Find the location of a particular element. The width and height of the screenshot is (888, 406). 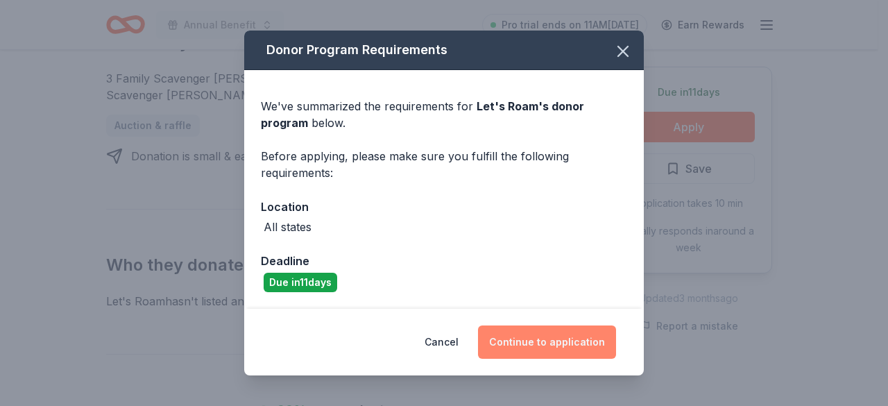

div: Deadline is located at coordinates (444, 261).